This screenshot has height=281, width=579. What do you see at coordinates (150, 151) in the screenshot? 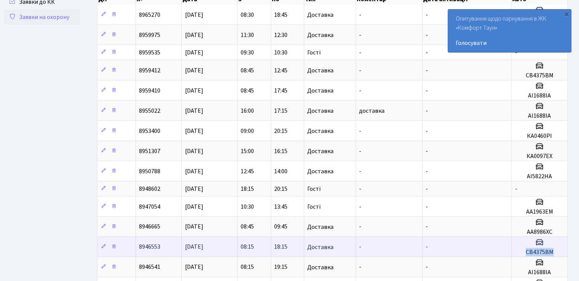
I see `span: 8951307` at bounding box center [150, 151].